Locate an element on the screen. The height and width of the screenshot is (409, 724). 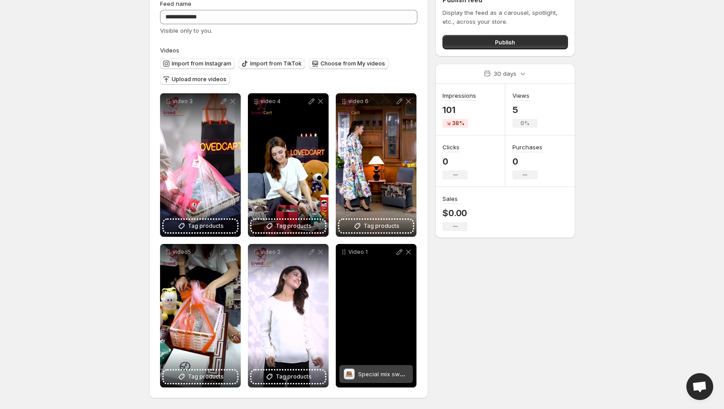
div: Open chat is located at coordinates (699, 386).